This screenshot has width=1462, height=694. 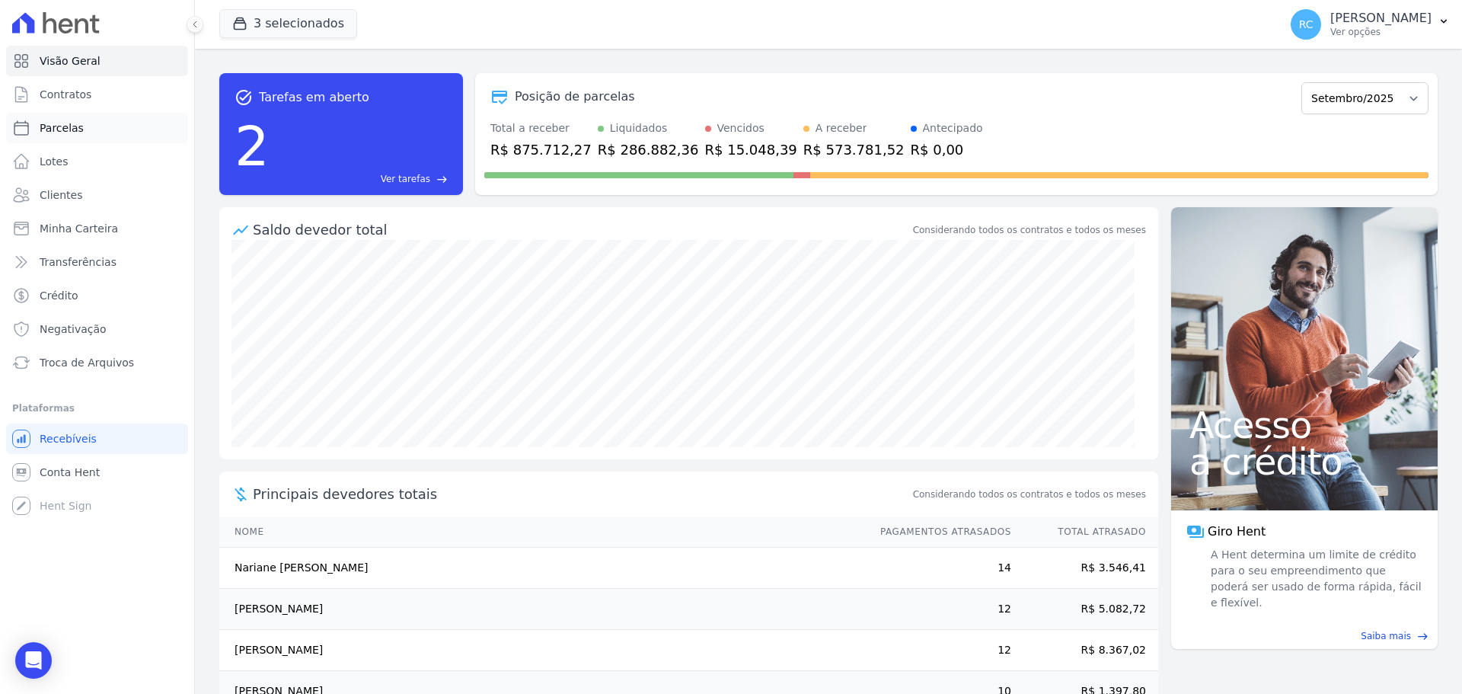 I want to click on div: R$ 15.048,39, so click(x=751, y=149).